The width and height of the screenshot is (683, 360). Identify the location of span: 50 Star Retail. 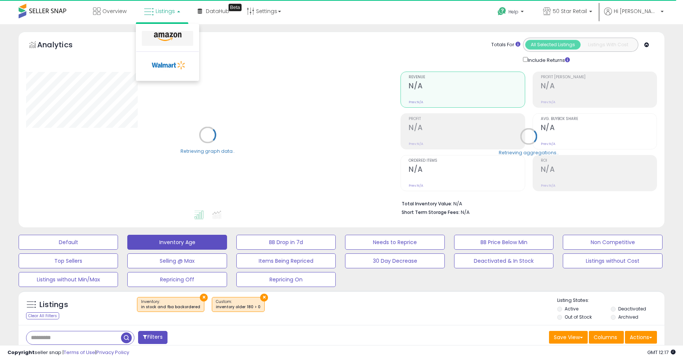
(570, 11).